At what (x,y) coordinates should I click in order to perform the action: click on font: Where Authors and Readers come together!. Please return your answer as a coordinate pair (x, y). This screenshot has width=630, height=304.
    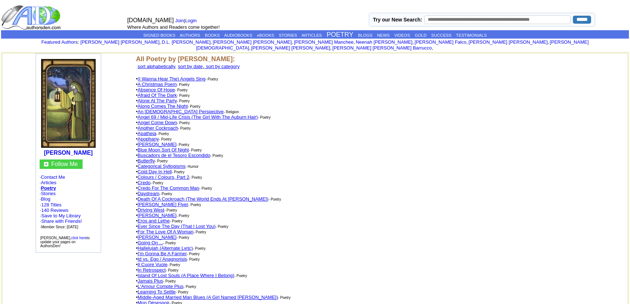
    Looking at the image, I should click on (173, 27).